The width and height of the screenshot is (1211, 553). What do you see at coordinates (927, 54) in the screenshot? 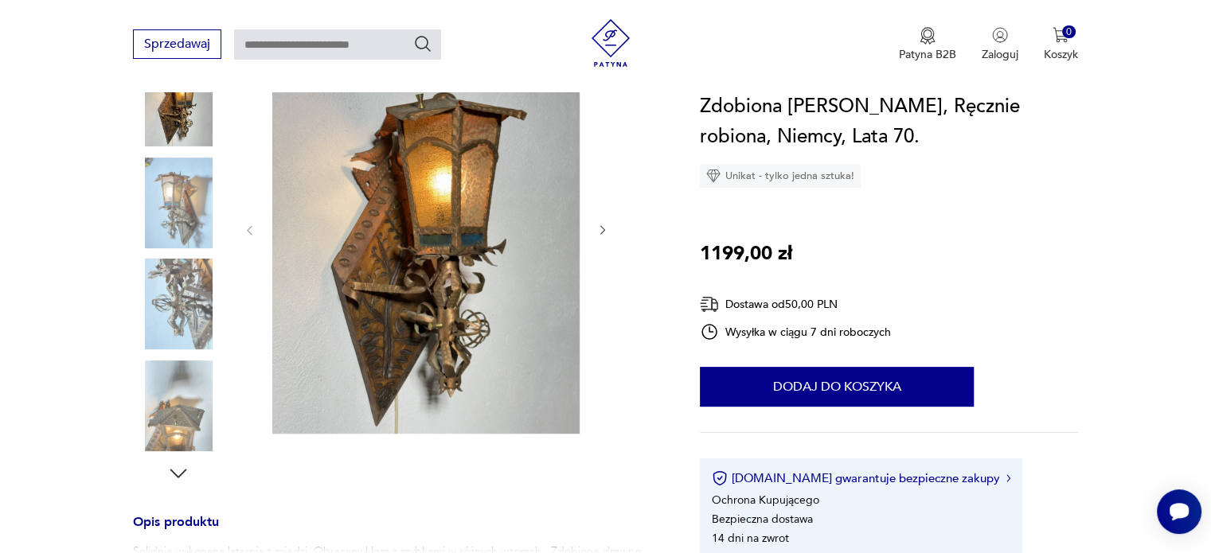
I see `p: Patyna B2B` at bounding box center [927, 54].